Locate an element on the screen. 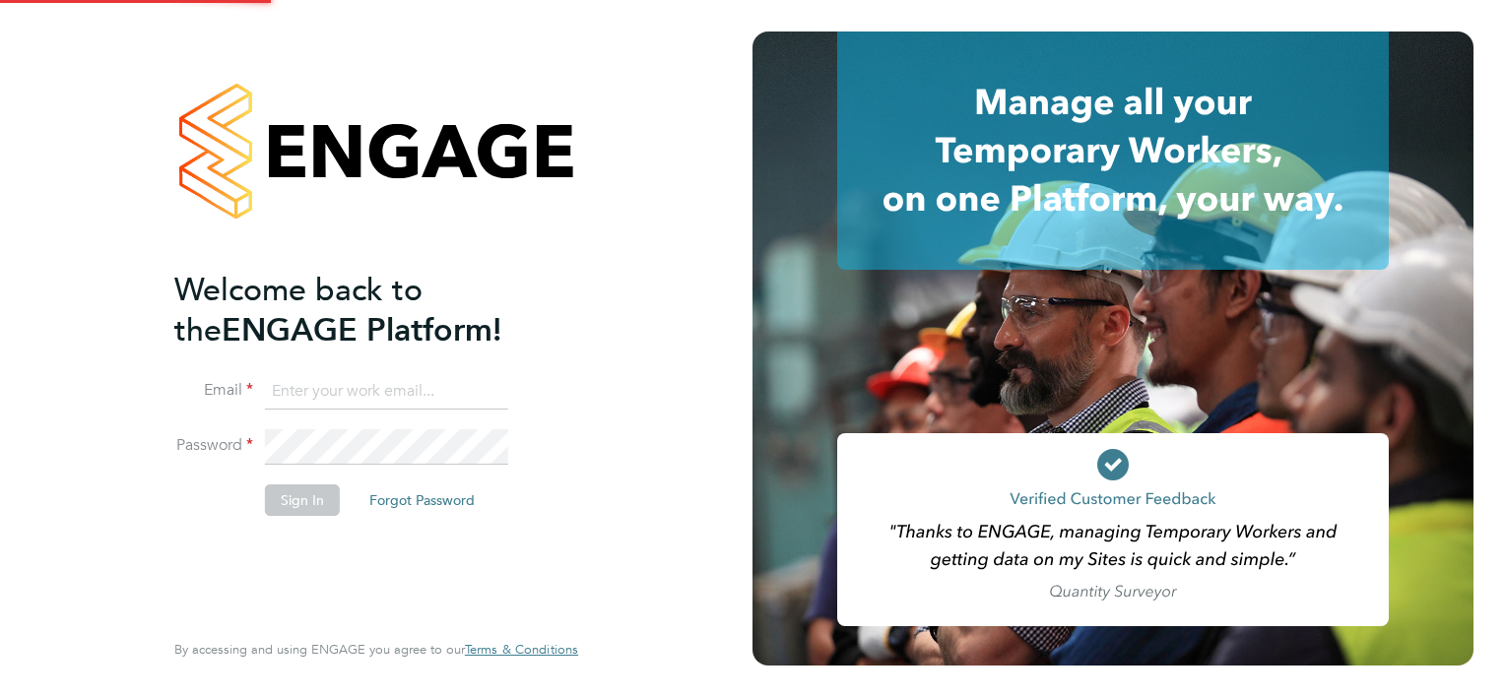 This screenshot has width=1505, height=697. span: By accessing and using ENGAGE you agree to our is located at coordinates (376, 649).